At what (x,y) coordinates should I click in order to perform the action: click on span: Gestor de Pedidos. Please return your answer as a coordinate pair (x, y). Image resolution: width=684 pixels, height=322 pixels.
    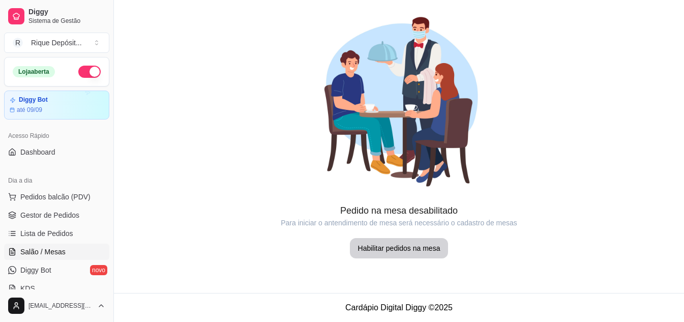
    Looking at the image, I should click on (50, 215).